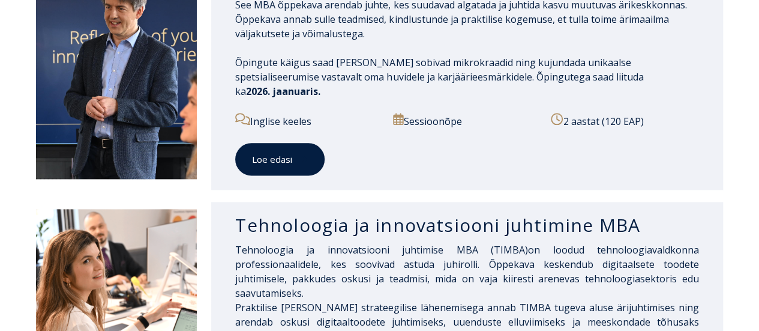 The image size is (759, 331). What do you see at coordinates (625, 121) in the screenshot?
I see `p: 2 aastat (120 EAP)` at bounding box center [625, 121].